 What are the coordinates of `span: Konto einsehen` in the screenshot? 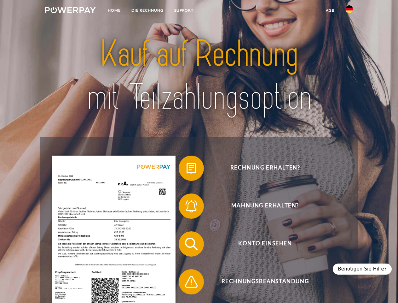 It's located at (265, 244).